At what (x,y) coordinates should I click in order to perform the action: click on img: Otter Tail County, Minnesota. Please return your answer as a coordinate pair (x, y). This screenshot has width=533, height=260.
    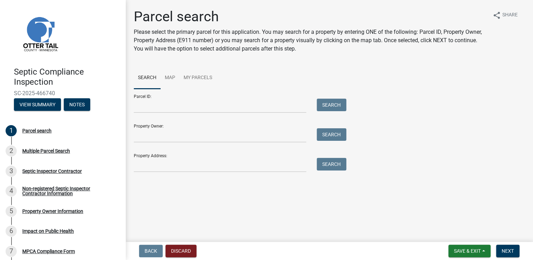
    Looking at the image, I should click on (40, 33).